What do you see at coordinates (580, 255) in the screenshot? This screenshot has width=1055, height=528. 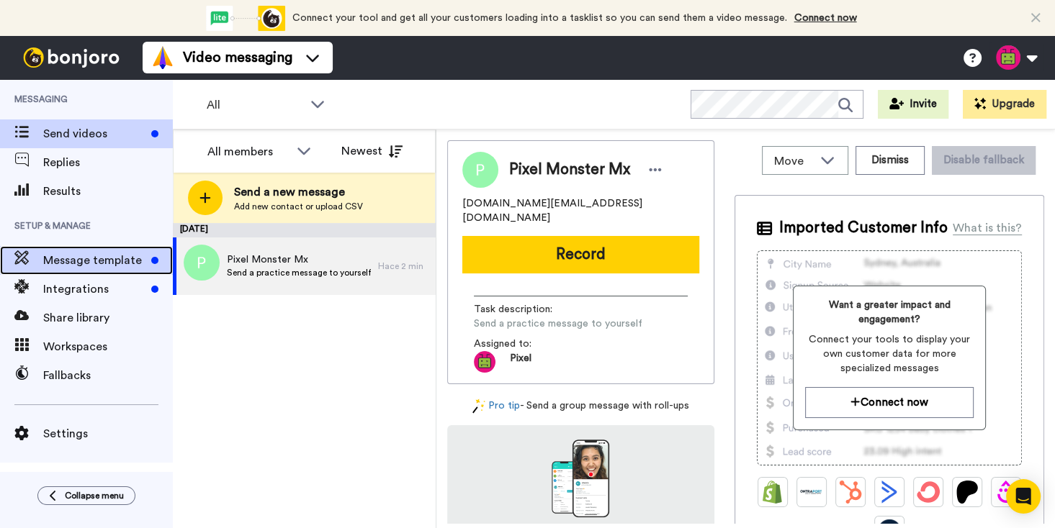 I see `button: Record` at bounding box center [580, 255].